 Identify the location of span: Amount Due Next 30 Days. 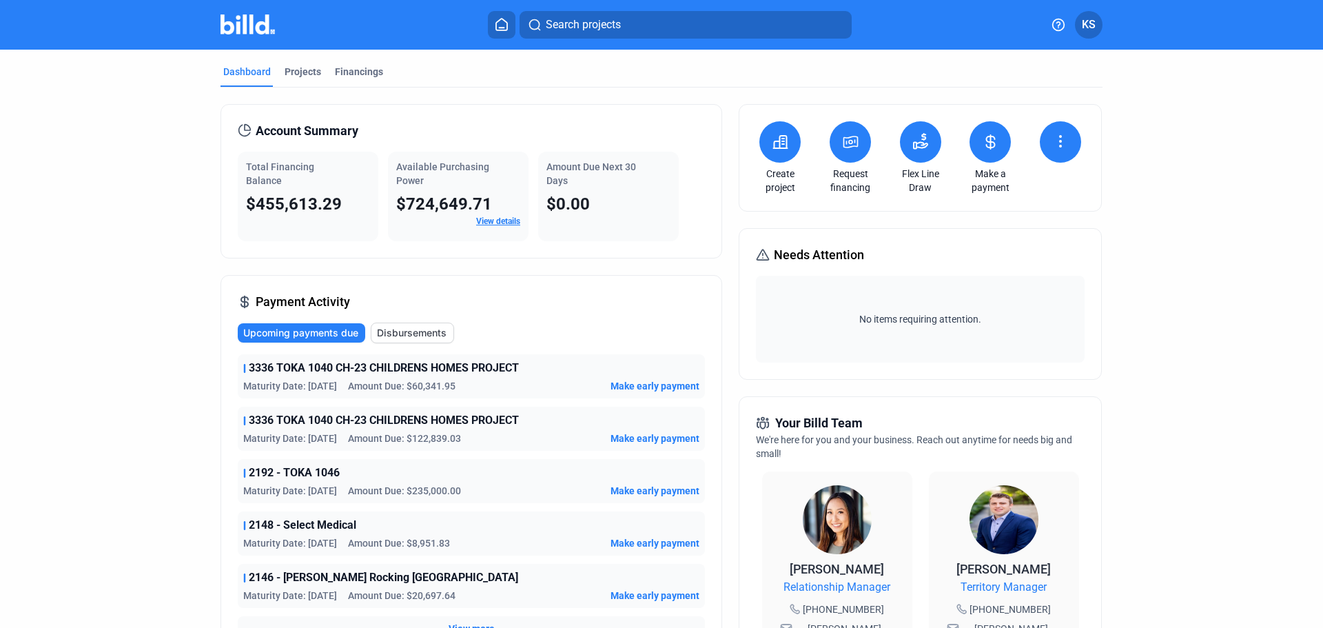
(591, 174).